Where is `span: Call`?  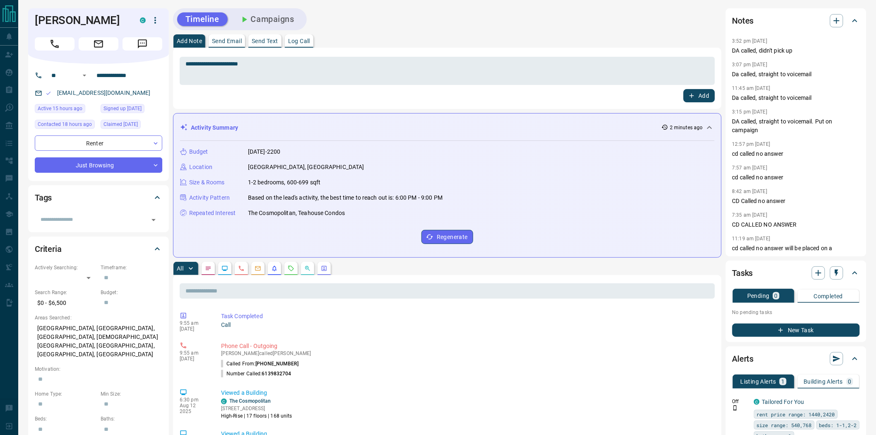
span: Call is located at coordinates (55, 44).